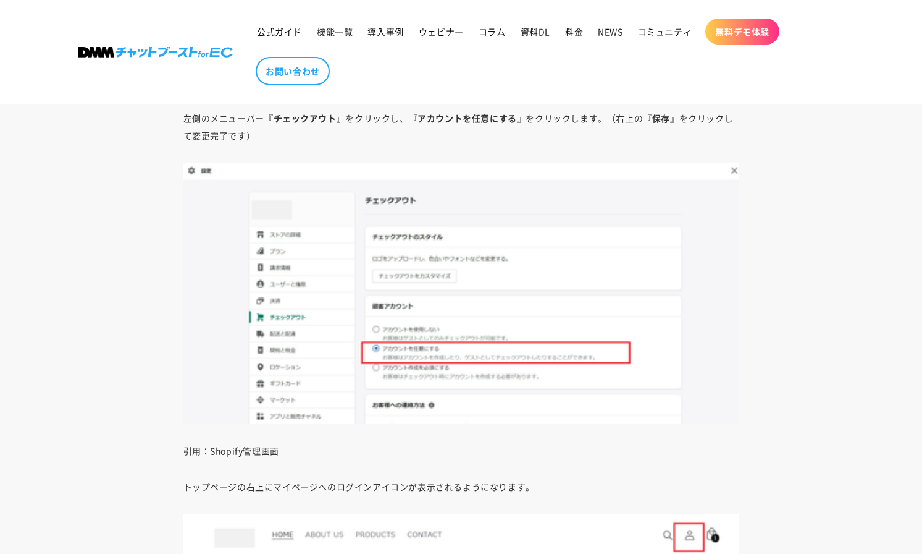 Image resolution: width=922 pixels, height=554 pixels. I want to click on a: コラム, so click(492, 32).